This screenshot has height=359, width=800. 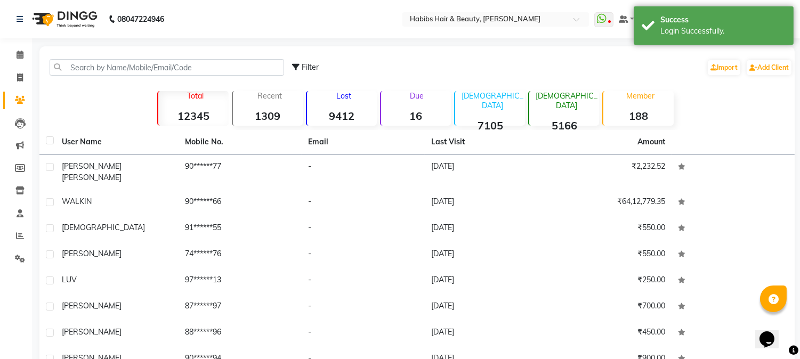 I want to click on strong: 12345, so click(x=193, y=116).